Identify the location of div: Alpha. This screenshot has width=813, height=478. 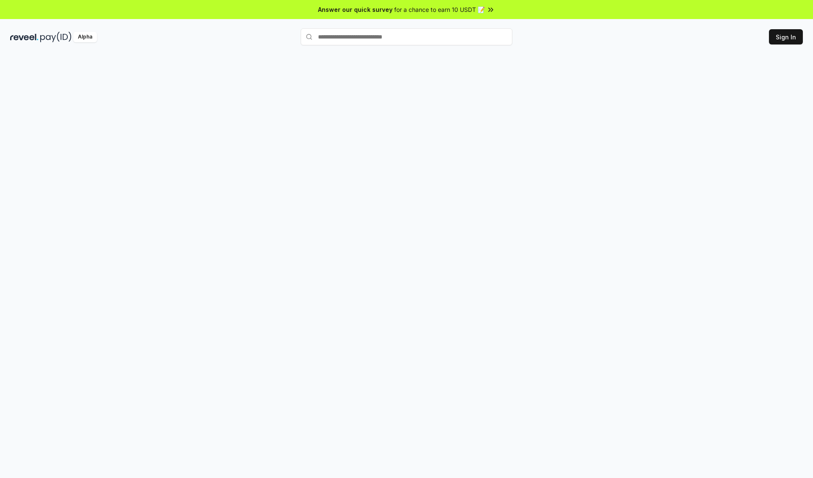
(85, 37).